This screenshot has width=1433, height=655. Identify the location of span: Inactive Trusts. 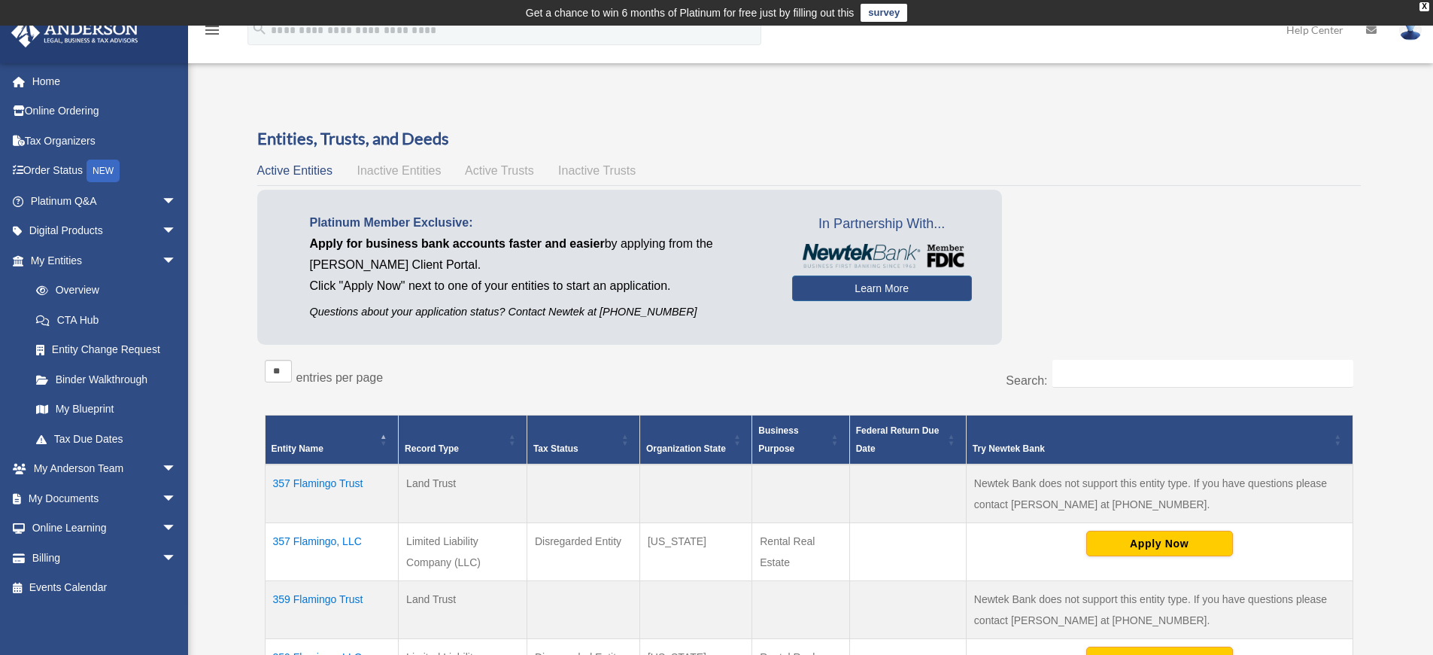
(597, 170).